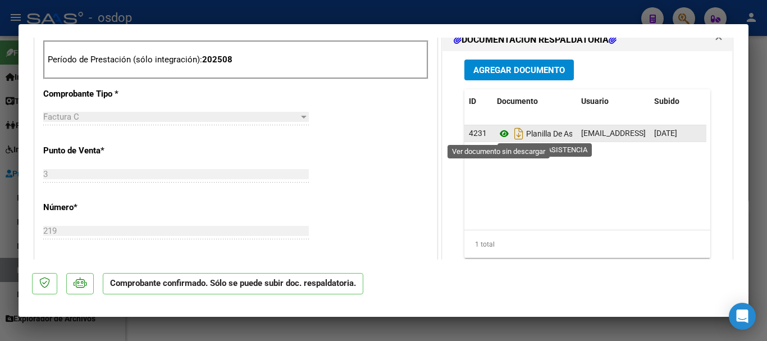 This screenshot has width=767, height=341. What do you see at coordinates (517, 101) in the screenshot?
I see `span: Documento` at bounding box center [517, 101].